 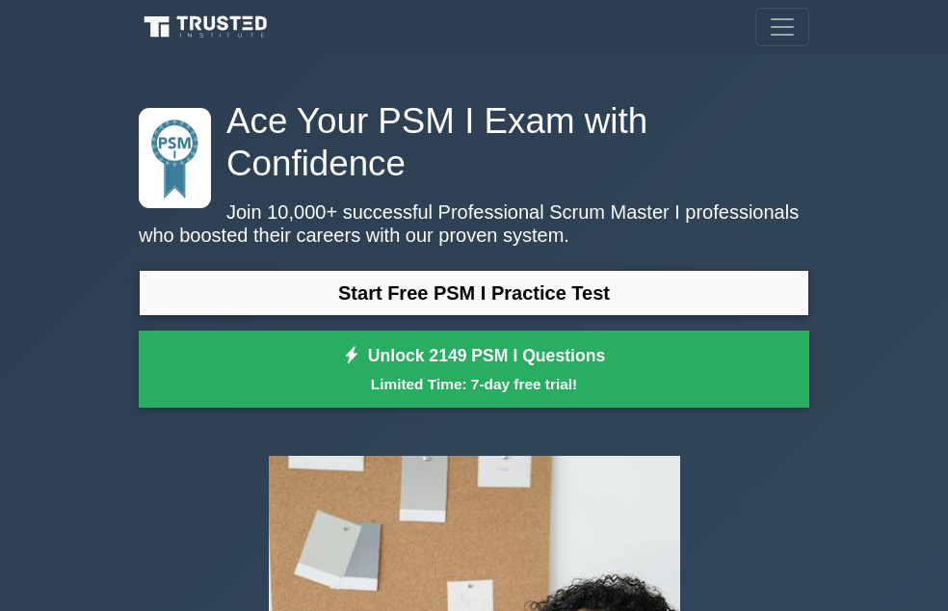 I want to click on small: Limited Time: 7-day free trial!, so click(x=474, y=383).